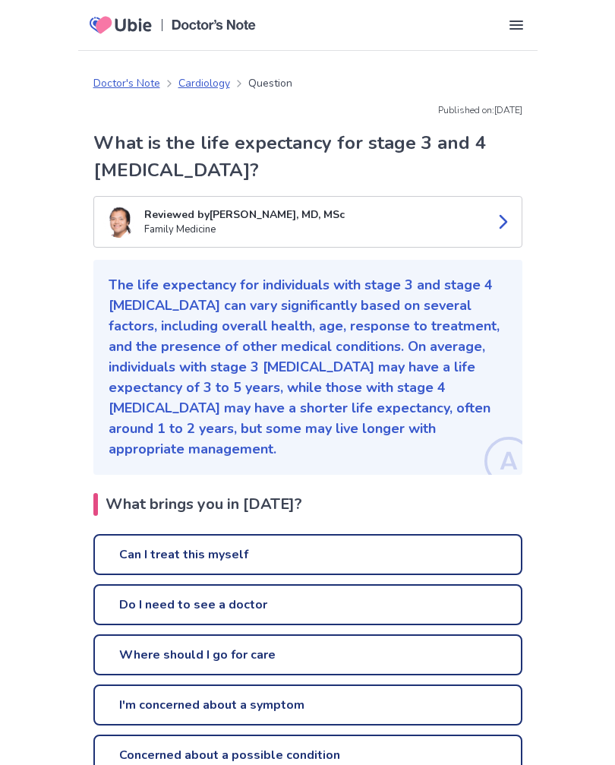 This screenshot has height=765, width=615. I want to click on a: Doctor's Note, so click(127, 83).